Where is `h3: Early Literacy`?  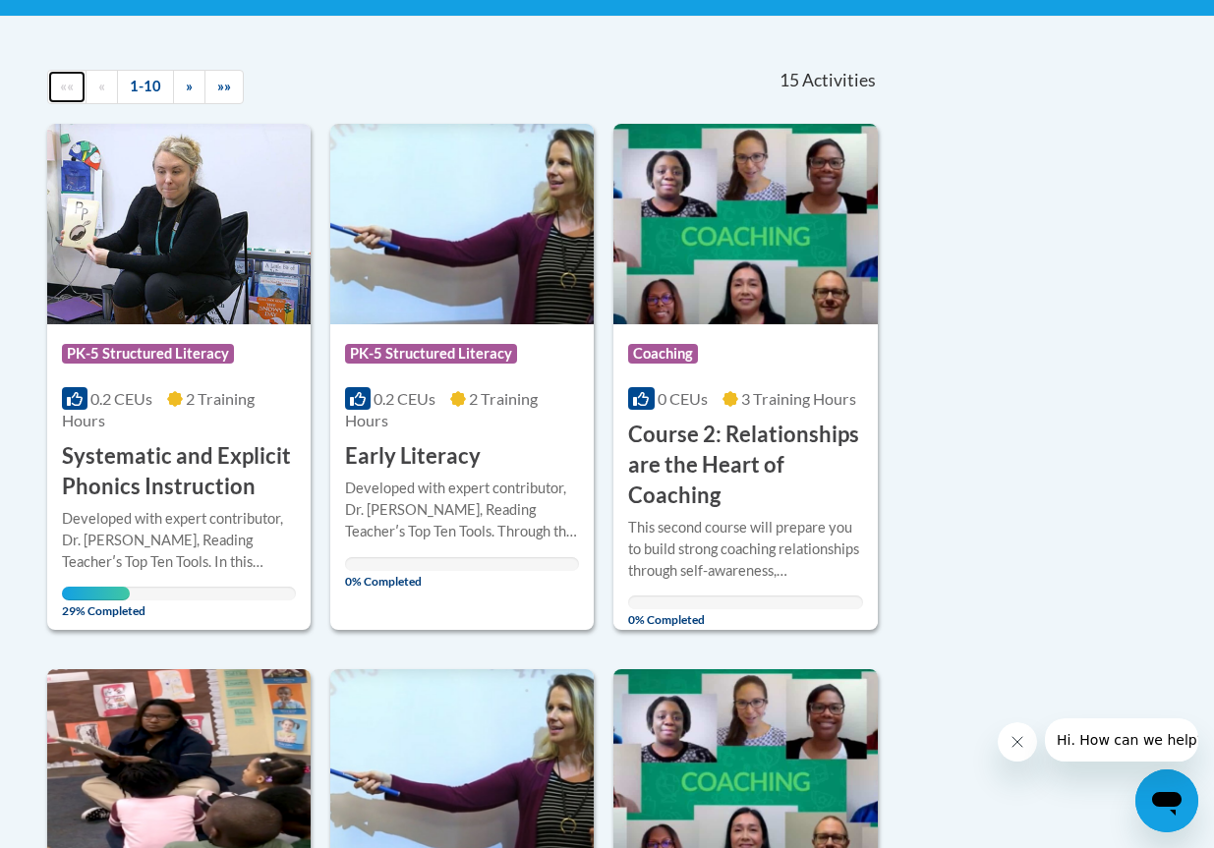 h3: Early Literacy is located at coordinates (413, 456).